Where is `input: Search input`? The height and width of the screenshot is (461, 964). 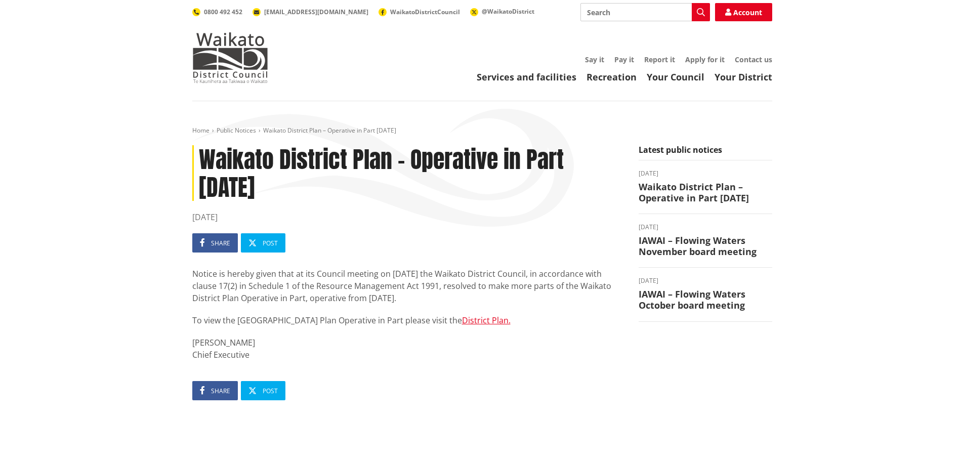
input: Search input is located at coordinates (645, 12).